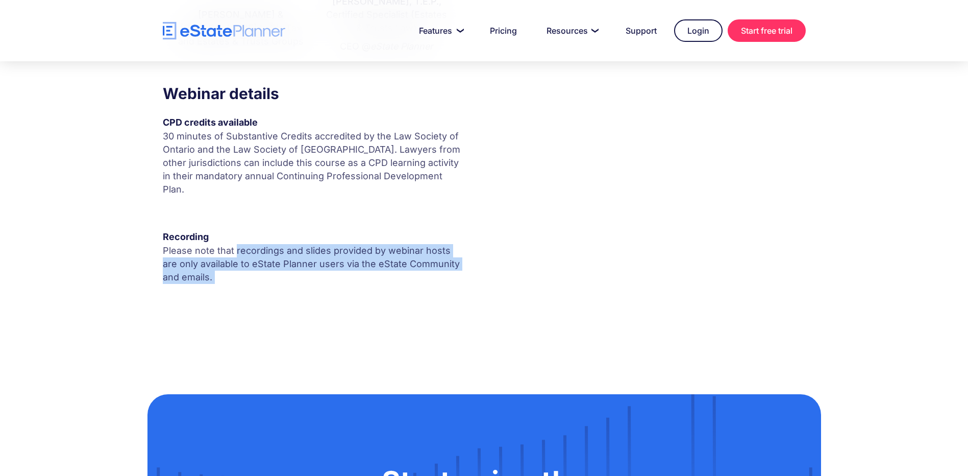  What do you see at coordinates (314, 264) in the screenshot?
I see `p: Please note that recordings and slides provided by webinar hosts are only available to eState Pla...` at bounding box center [314, 264].